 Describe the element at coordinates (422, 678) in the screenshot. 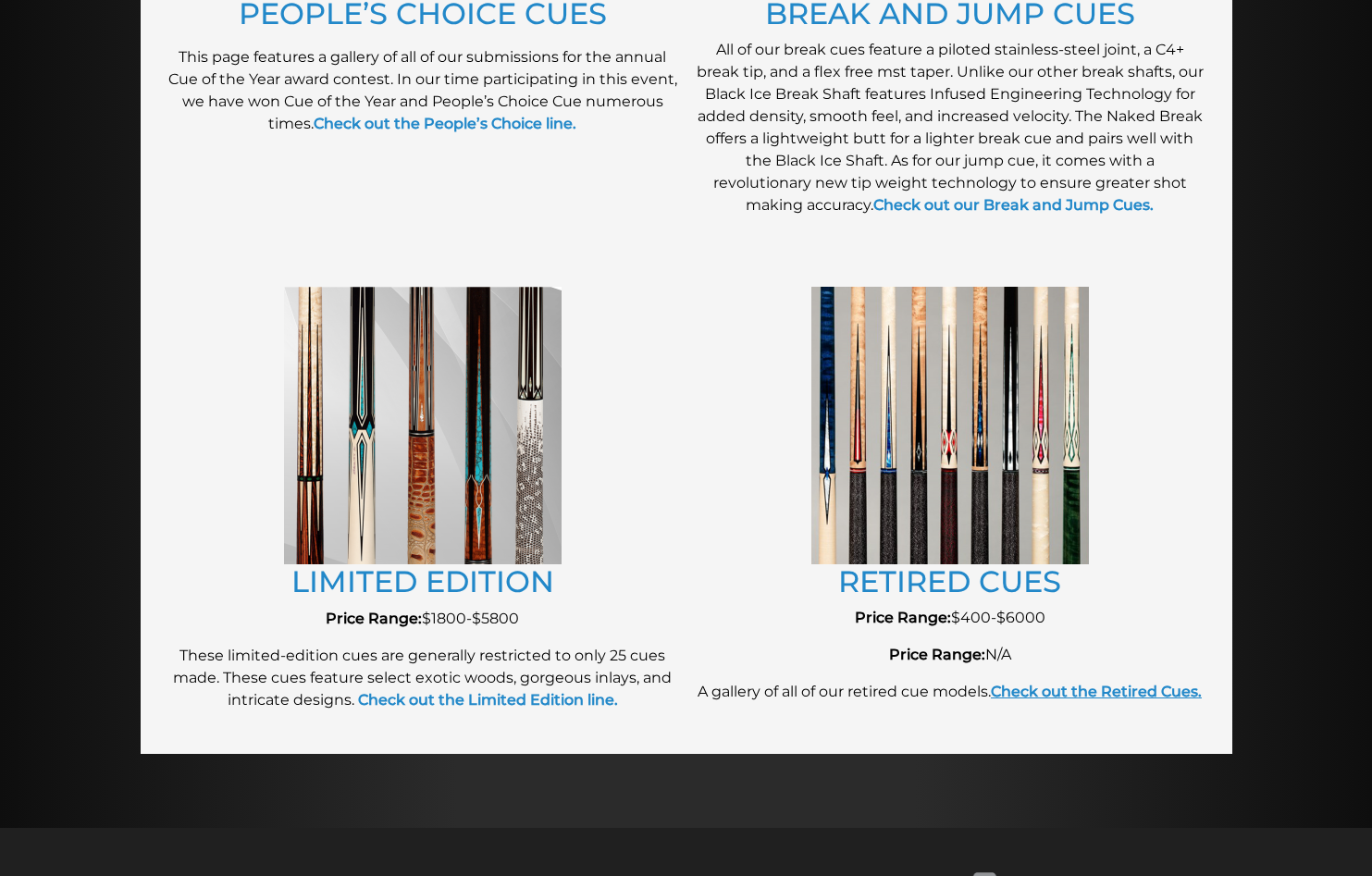

I see `p: These limited-edition cues are generally restricted to only 25 cues made. These cues feature sele...` at that location.